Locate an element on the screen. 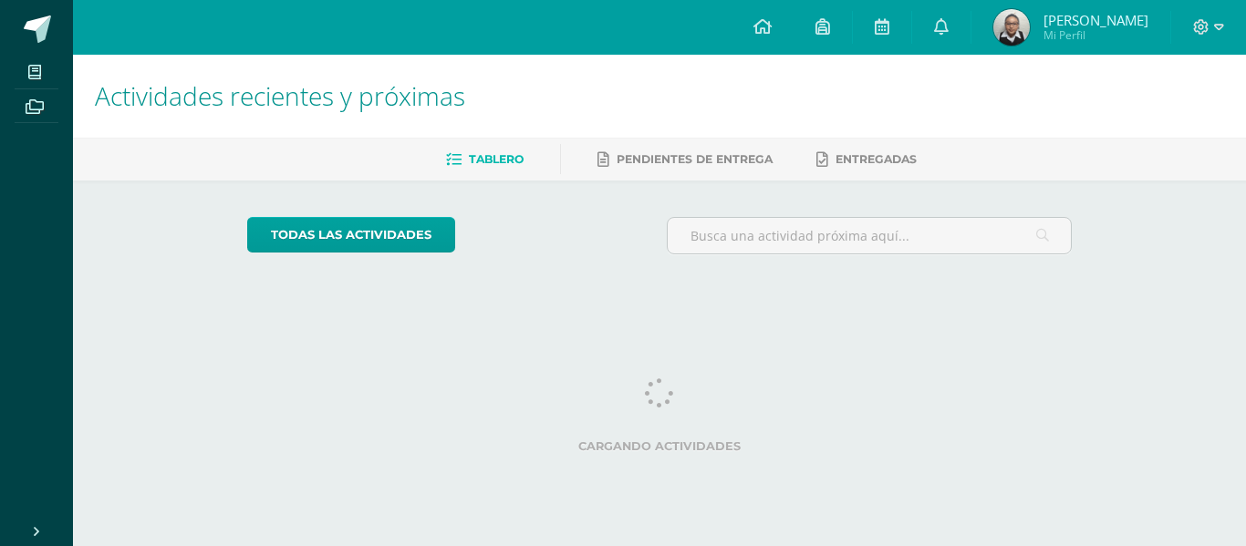 The image size is (1246, 546). span: Tablero is located at coordinates (496, 159).